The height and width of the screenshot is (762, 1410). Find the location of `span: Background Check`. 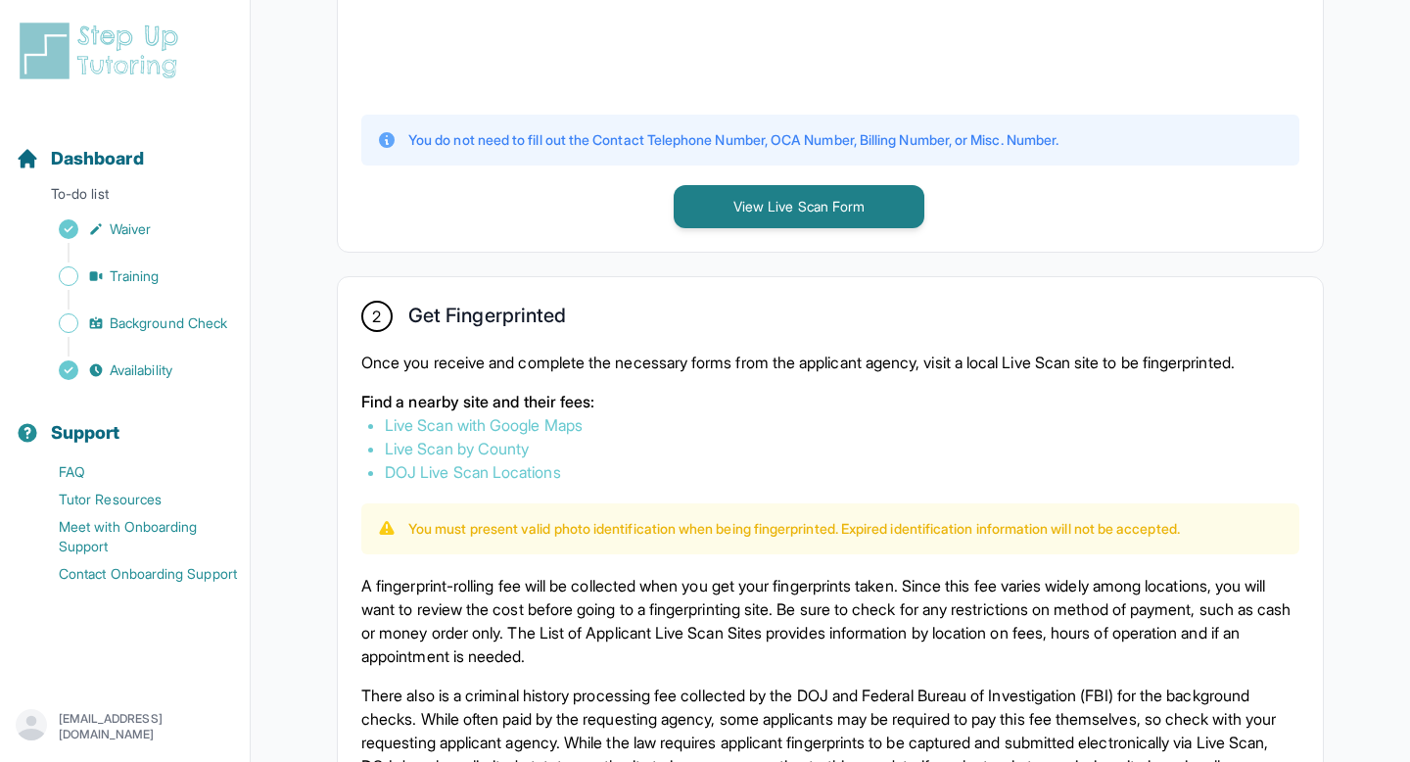

span: Background Check is located at coordinates (168, 323).